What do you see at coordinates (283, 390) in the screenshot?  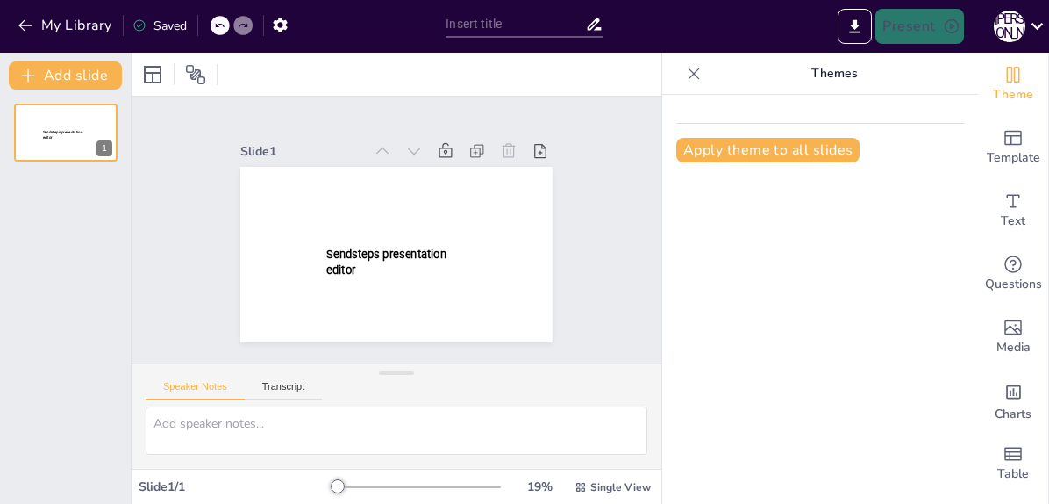 I see `button: Transcript` at bounding box center [283, 390].